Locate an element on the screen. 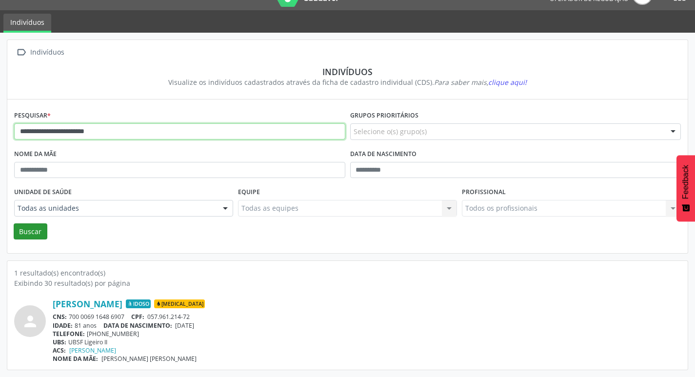 The height and width of the screenshot is (377, 695). span: IDADE: is located at coordinates (62, 326).